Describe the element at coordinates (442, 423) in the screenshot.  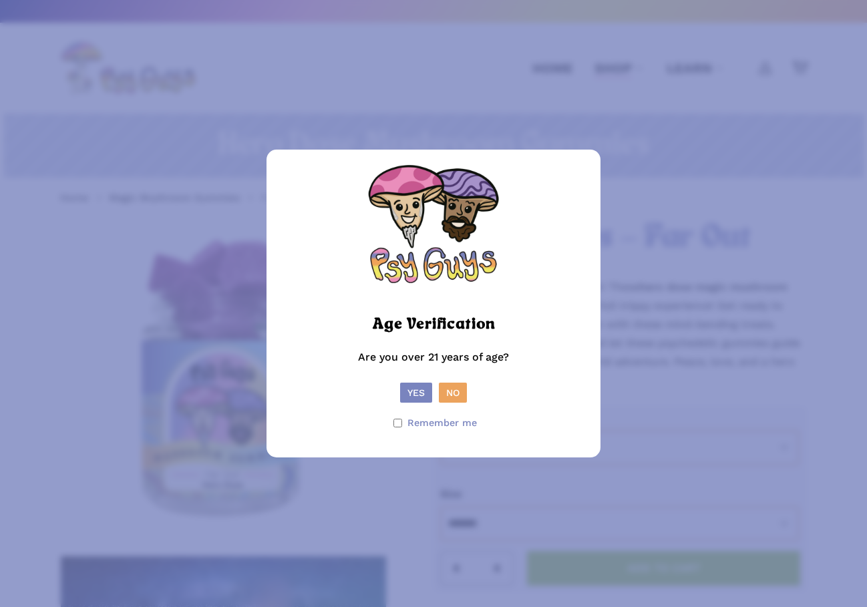
I see `span: Remember me` at that location.